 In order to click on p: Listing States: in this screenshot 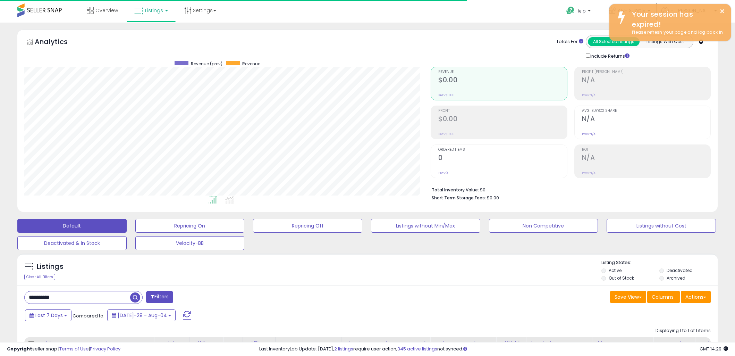, I will do `click(660, 262)`.